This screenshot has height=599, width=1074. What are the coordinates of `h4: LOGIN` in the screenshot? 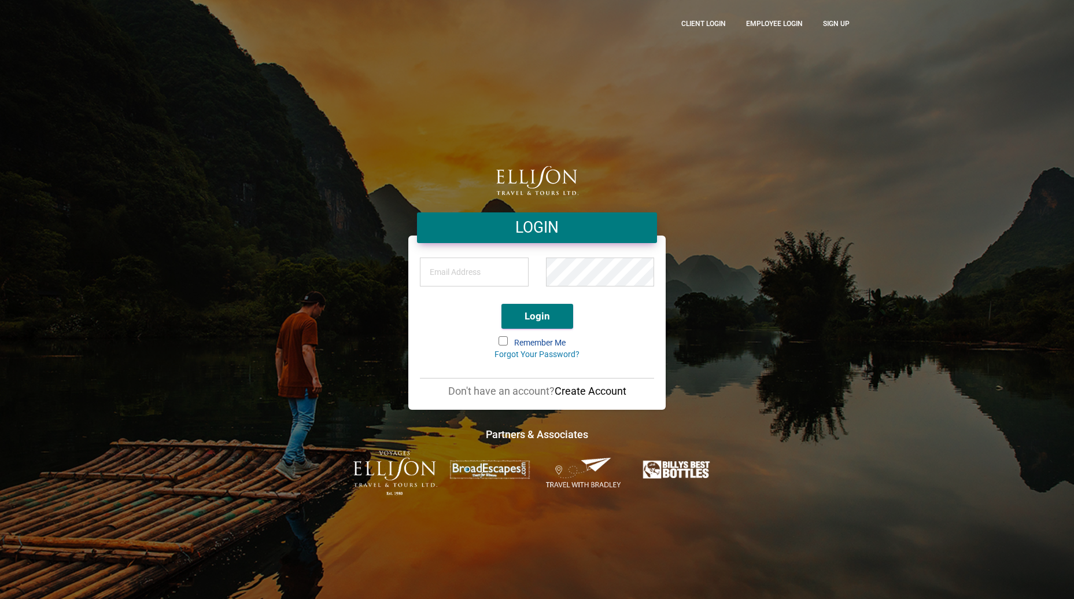 It's located at (537, 227).